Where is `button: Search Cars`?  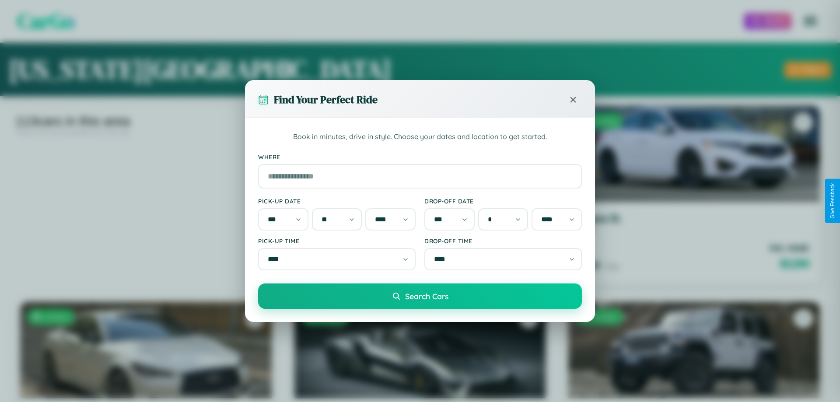
button: Search Cars is located at coordinates (420, 296).